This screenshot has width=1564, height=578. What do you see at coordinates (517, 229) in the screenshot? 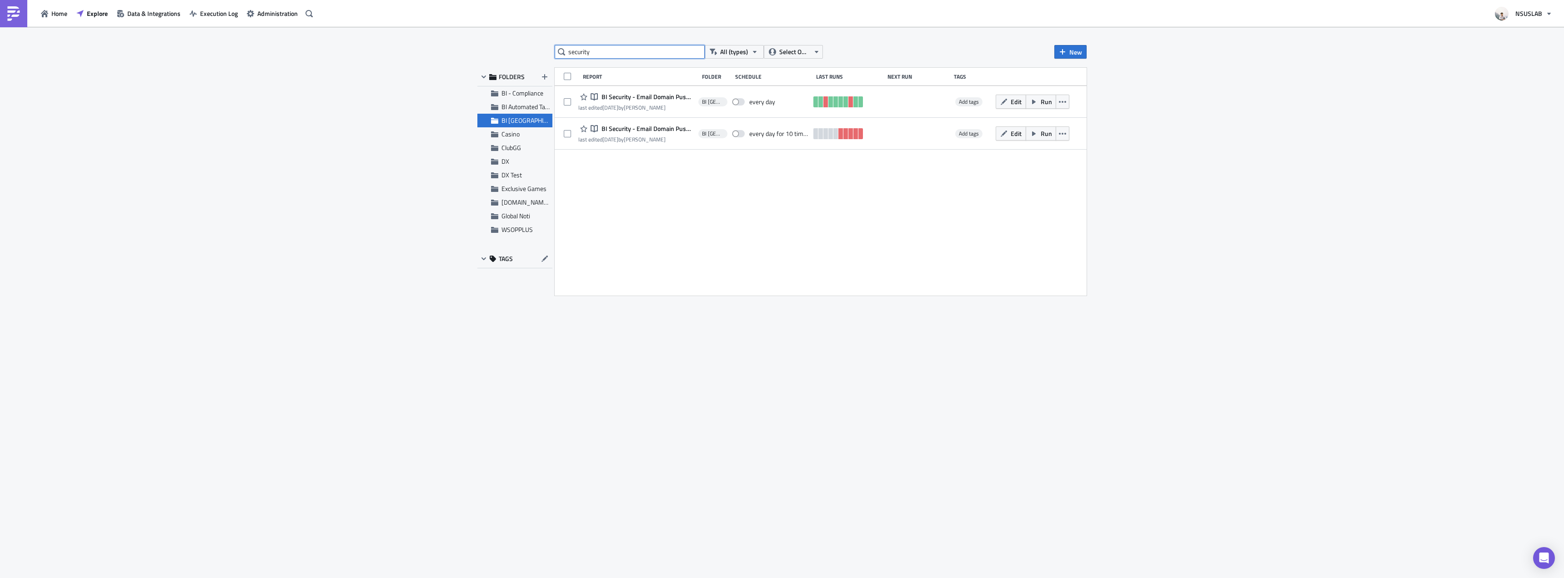
I see `span: WSOPPLUS` at bounding box center [517, 229].